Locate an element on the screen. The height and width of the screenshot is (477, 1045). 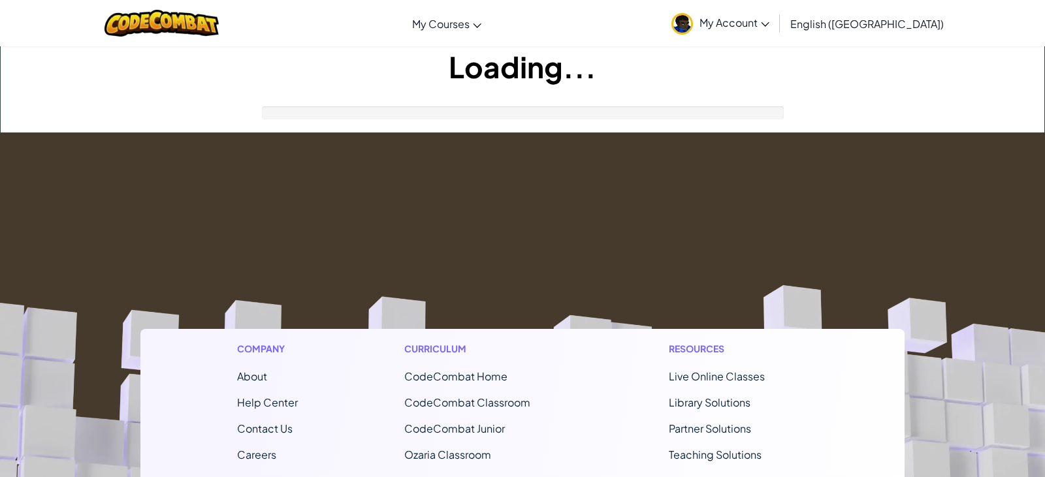
a: Teaching Solutions is located at coordinates (715, 454).